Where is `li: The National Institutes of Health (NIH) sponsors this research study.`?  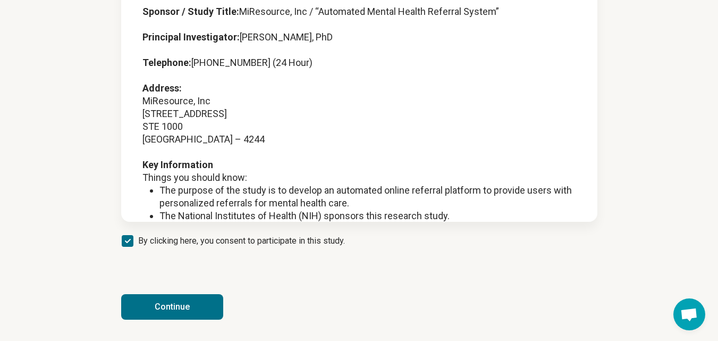
li: The National Institutes of Health (NIH) sponsors this research study. is located at coordinates (368, 216).